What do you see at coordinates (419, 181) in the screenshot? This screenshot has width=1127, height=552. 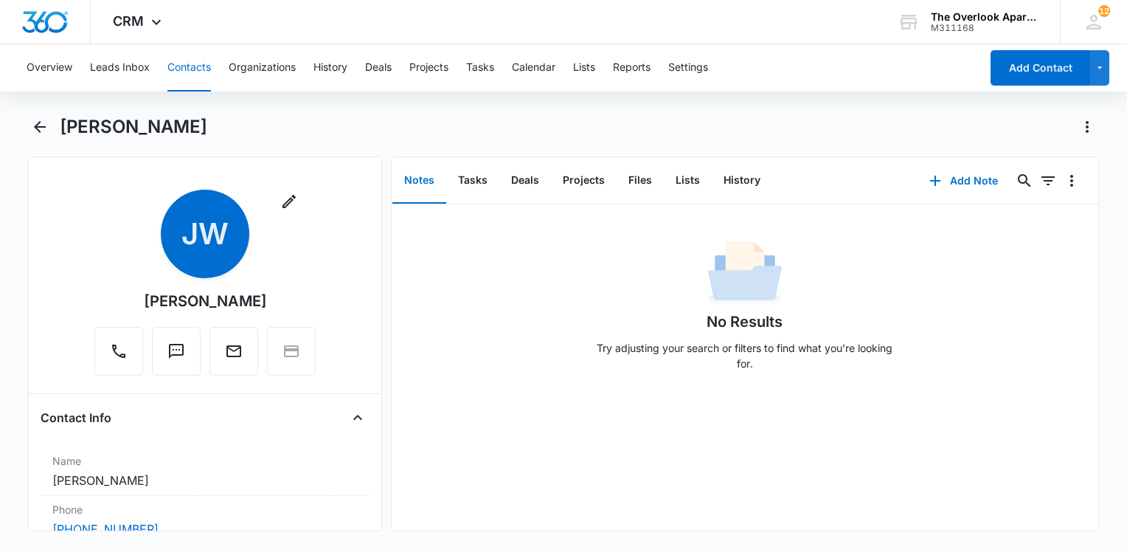 I see `button: Notes` at bounding box center [419, 181].